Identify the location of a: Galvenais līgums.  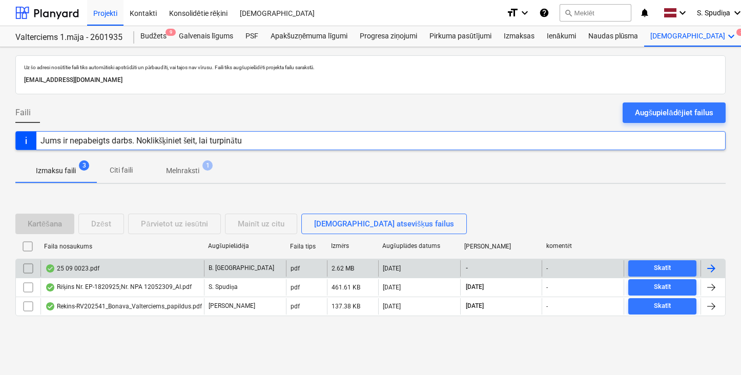
(206, 36).